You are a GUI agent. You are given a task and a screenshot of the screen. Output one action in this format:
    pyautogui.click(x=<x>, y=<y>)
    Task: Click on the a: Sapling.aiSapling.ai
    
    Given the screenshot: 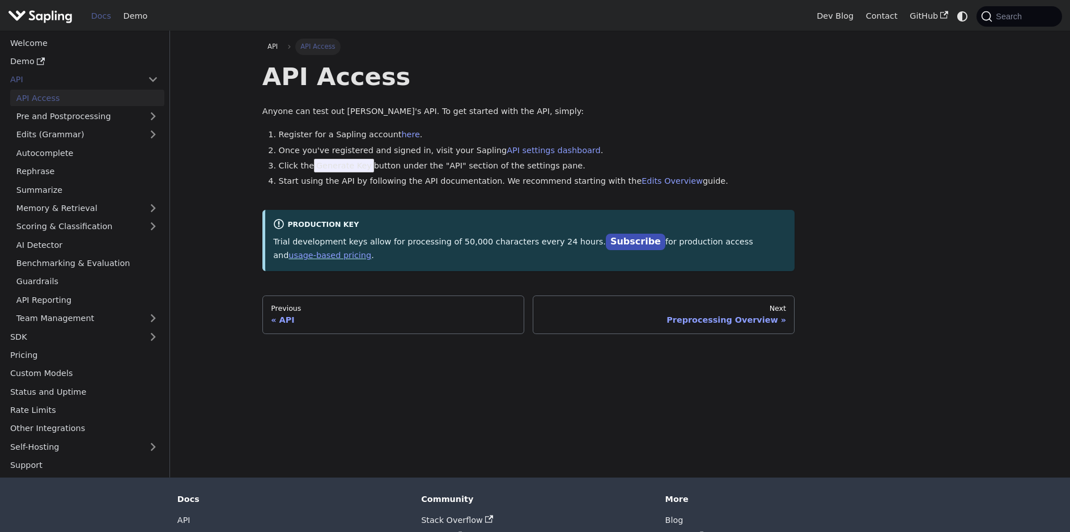 What is the action you would take?
    pyautogui.click(x=42, y=16)
    